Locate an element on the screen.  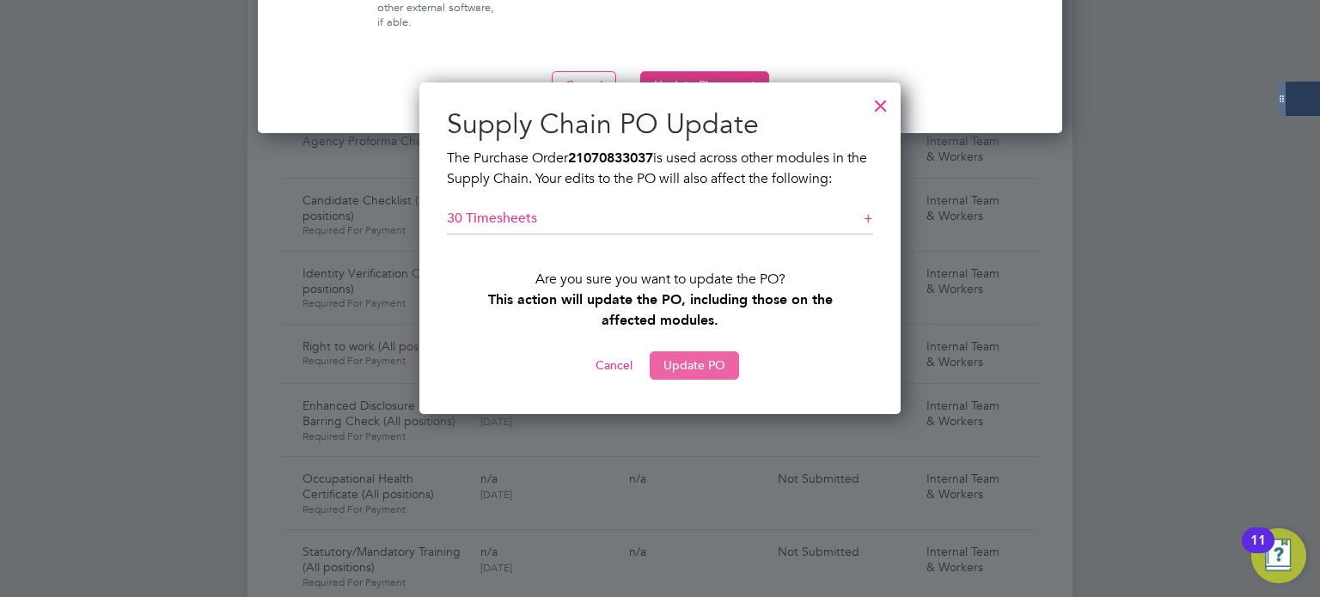
h2: Supply Chain PO Update is located at coordinates (660, 125).